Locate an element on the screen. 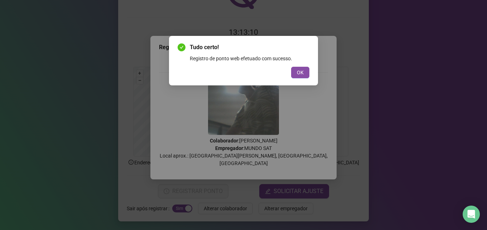 This screenshot has height=230, width=487. span: Tudo certo! is located at coordinates (250, 47).